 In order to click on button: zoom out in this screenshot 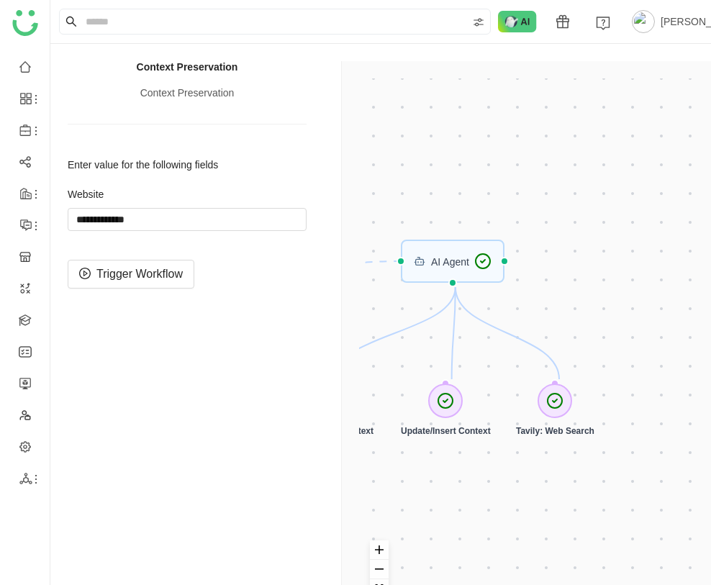, I will do `click(379, 569)`.